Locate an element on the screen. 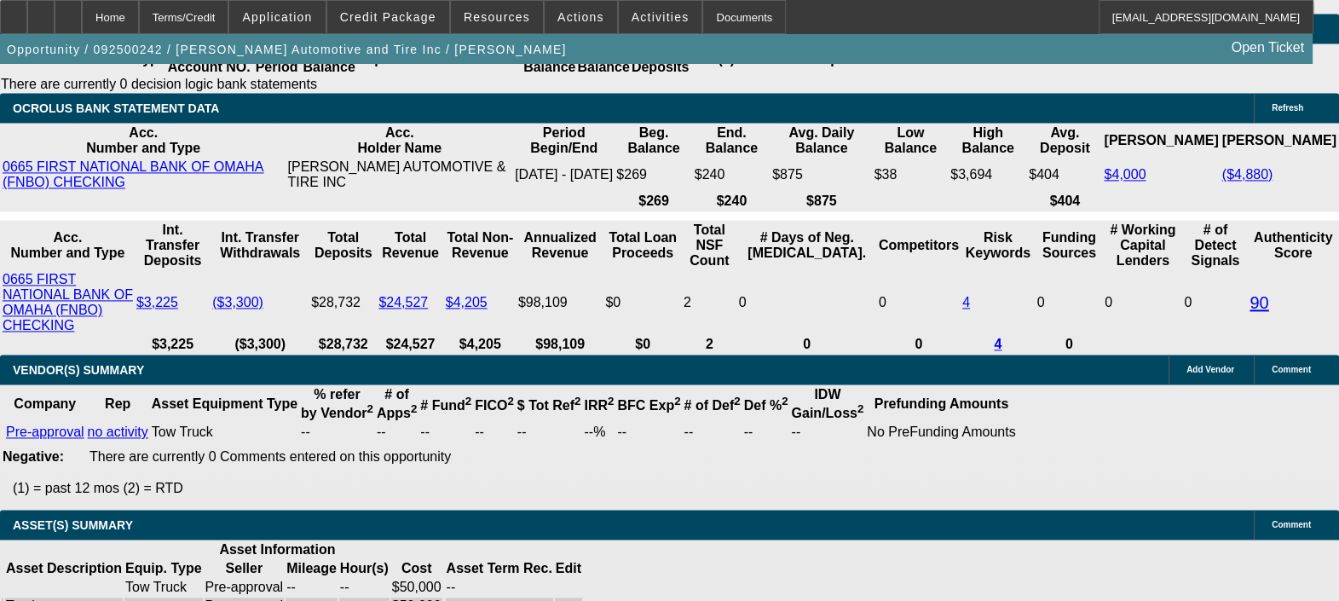 Image resolution: width=1339 pixels, height=601 pixels. th: Int. Transfer Withdrawals is located at coordinates (260, 245).